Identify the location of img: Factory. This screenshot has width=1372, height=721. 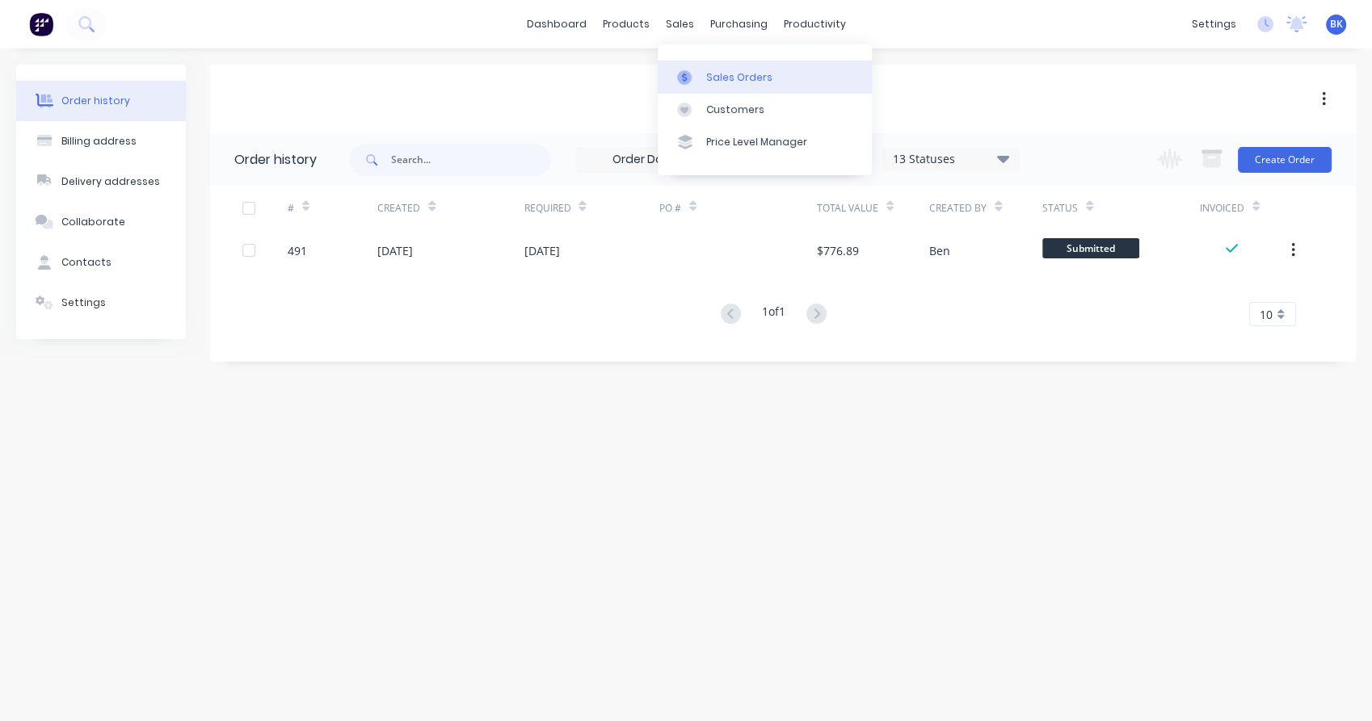
(41, 24).